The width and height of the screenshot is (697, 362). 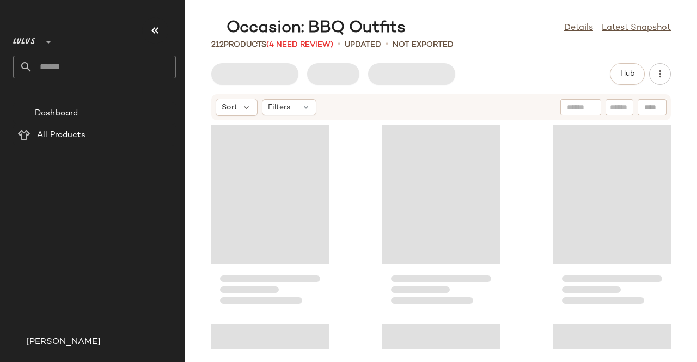 I want to click on a: Details, so click(x=578, y=28).